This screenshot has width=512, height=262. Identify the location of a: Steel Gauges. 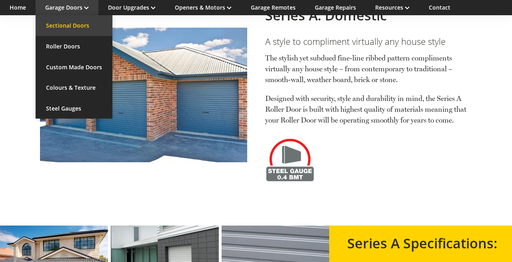
(74, 108).